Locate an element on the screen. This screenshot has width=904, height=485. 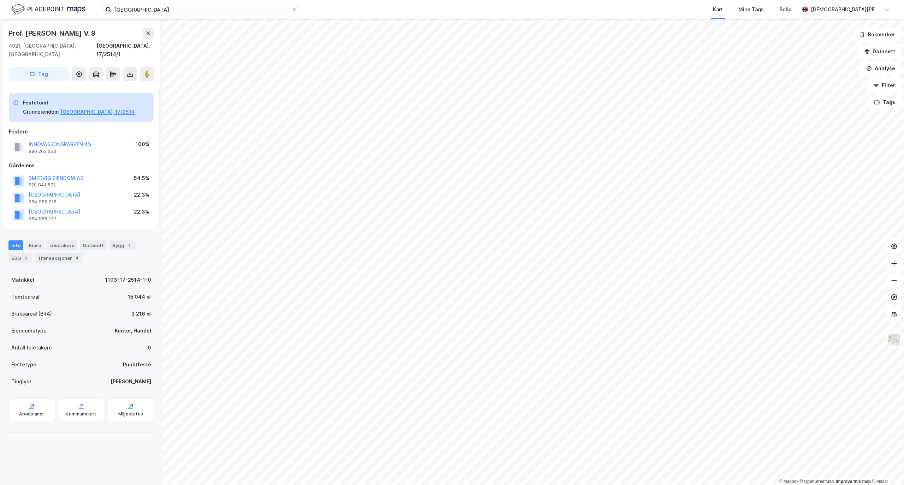
div: 1103-17-2514-1-0 is located at coordinates (128, 280).